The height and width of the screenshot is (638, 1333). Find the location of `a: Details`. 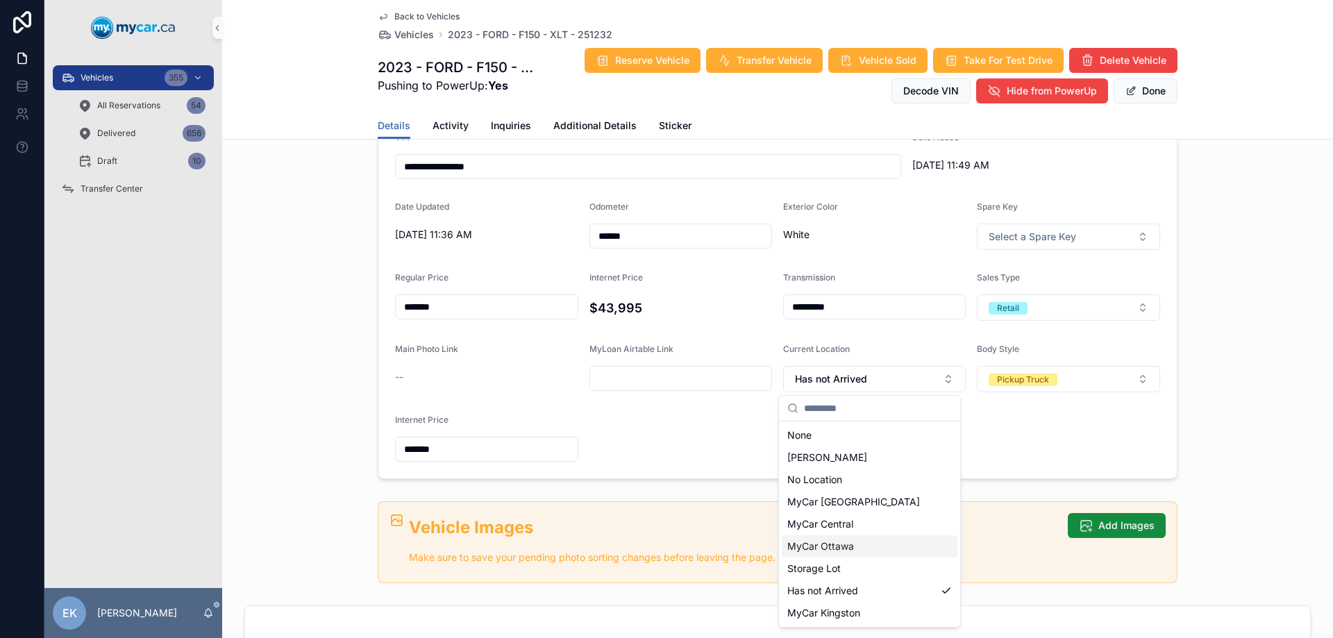

a: Details is located at coordinates (394, 126).